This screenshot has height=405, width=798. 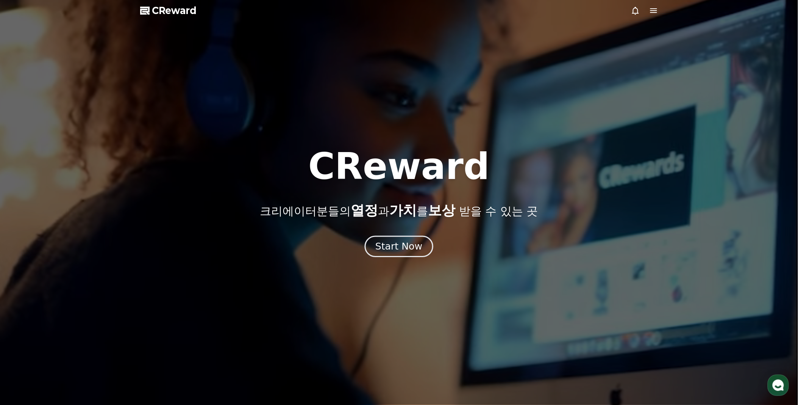 I want to click on a: 설정, so click(x=122, y=250).